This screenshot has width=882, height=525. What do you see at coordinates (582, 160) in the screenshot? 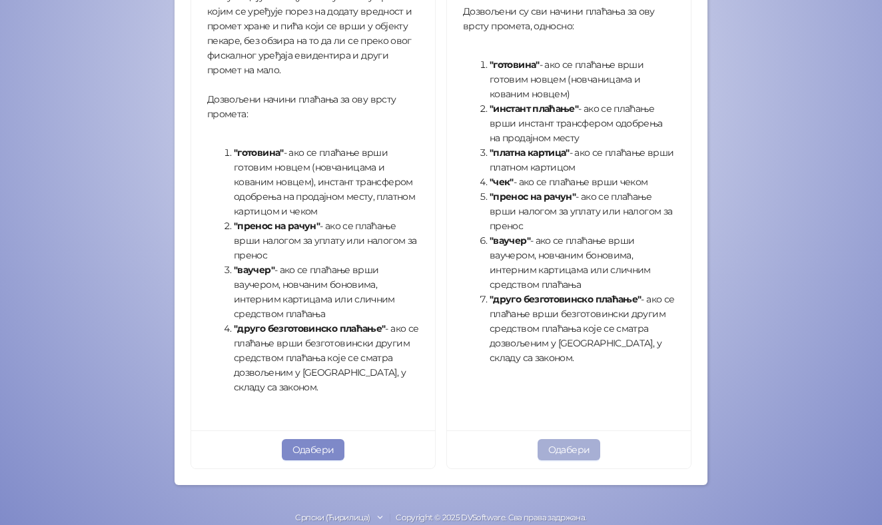
I see `li: - ако се плаћање врши платном картицом` at bounding box center [582, 160].